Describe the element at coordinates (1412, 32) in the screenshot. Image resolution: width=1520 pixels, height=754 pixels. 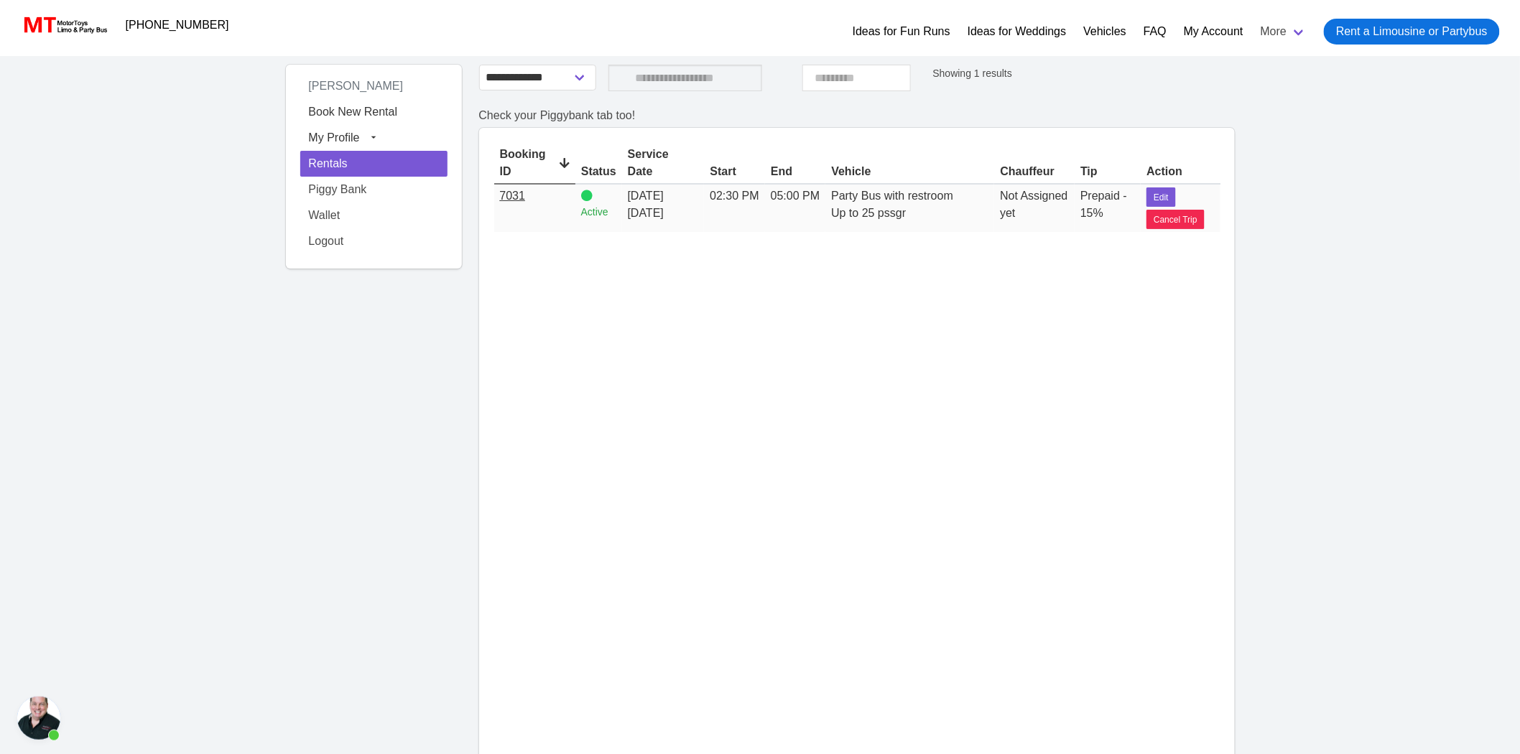
I see `a: Rent a Limousine or Partybus` at that location.